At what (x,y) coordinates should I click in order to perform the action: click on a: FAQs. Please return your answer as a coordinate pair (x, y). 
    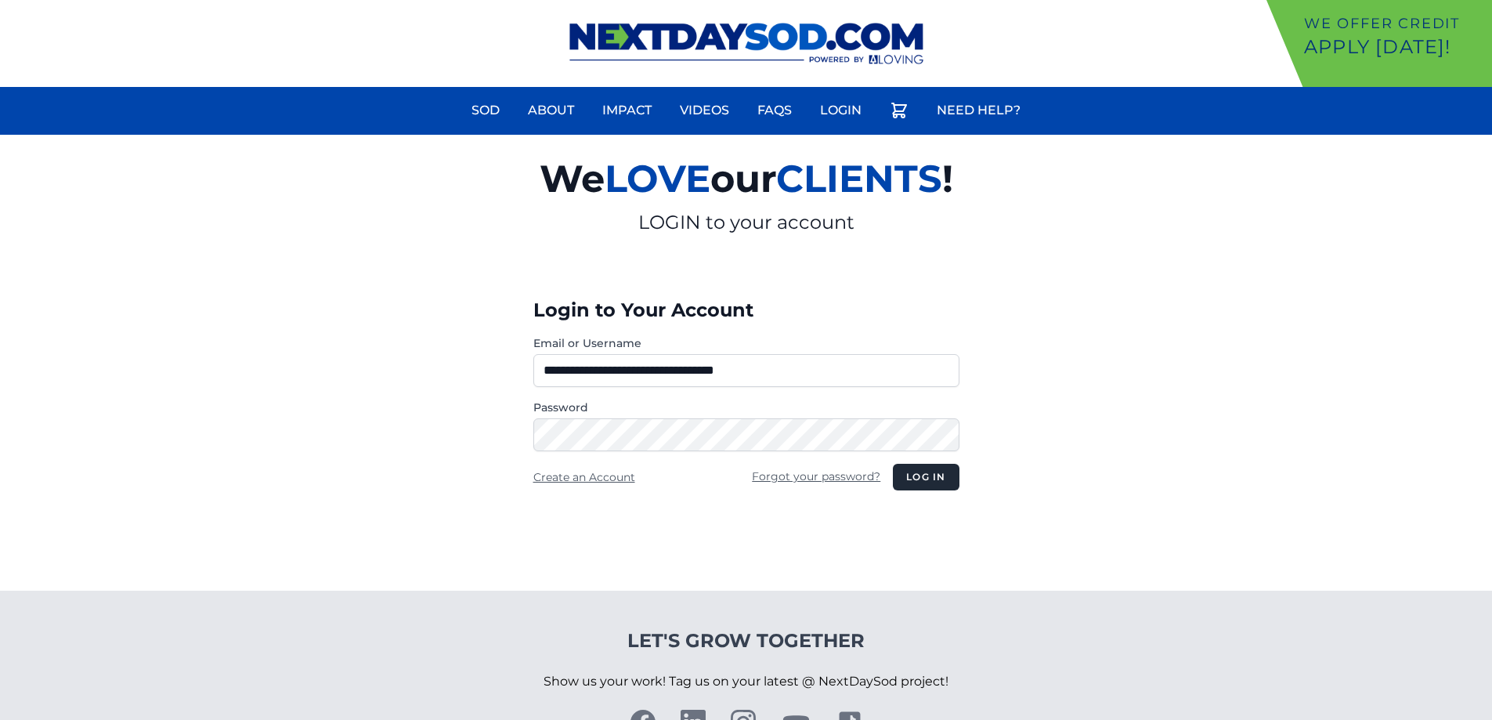
    Looking at the image, I should click on (775, 110).